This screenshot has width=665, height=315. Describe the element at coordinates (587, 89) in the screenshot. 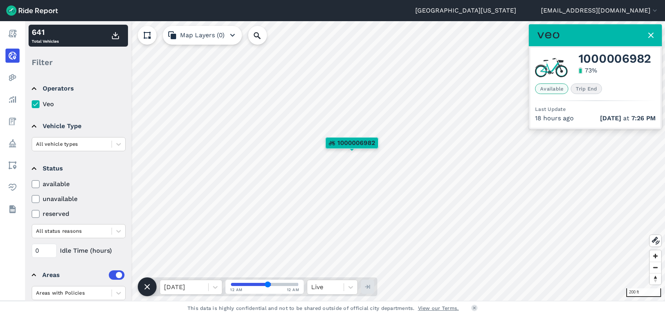

I see `span: Trip End` at that location.